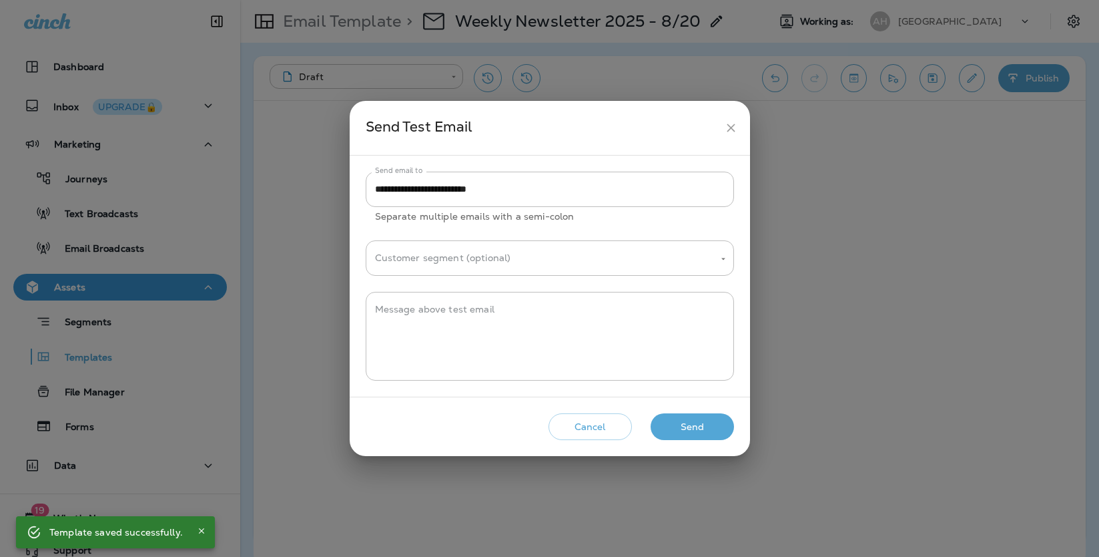 The width and height of the screenshot is (1099, 557). What do you see at coordinates (116, 532) in the screenshot?
I see `div: Template saved successfully.` at bounding box center [116, 532].